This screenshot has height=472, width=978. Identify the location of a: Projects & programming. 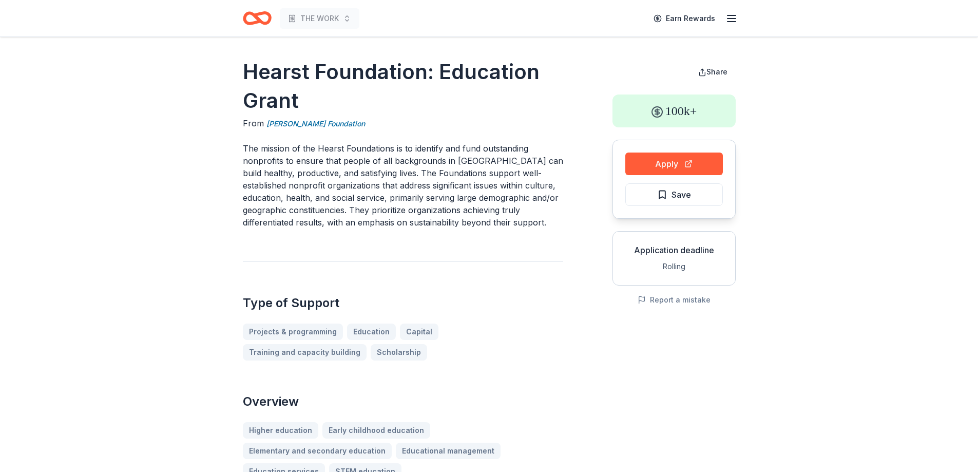
(293, 332).